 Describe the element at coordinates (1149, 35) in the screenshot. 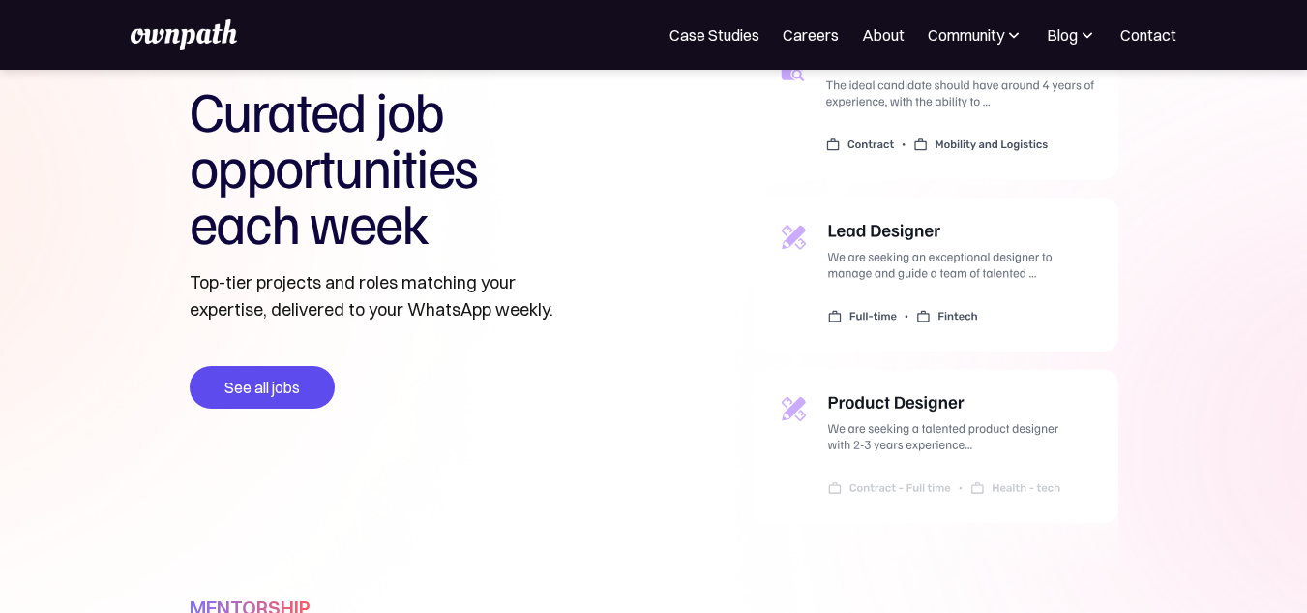

I see `a: Contact` at that location.